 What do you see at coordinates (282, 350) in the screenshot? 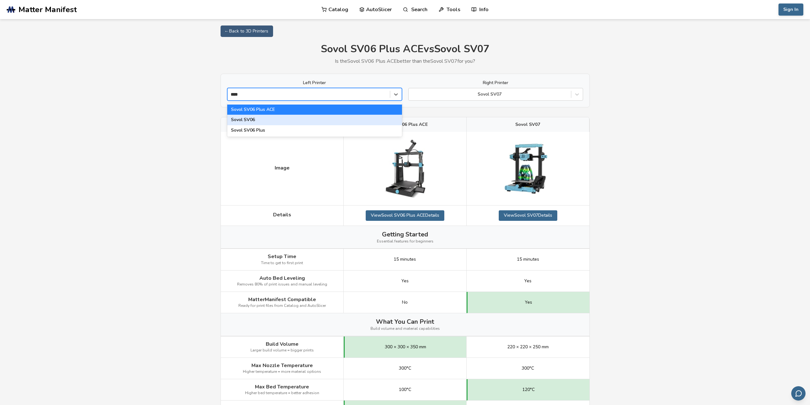
I see `span: Larger build volume = bigger prints` at bounding box center [282, 350].